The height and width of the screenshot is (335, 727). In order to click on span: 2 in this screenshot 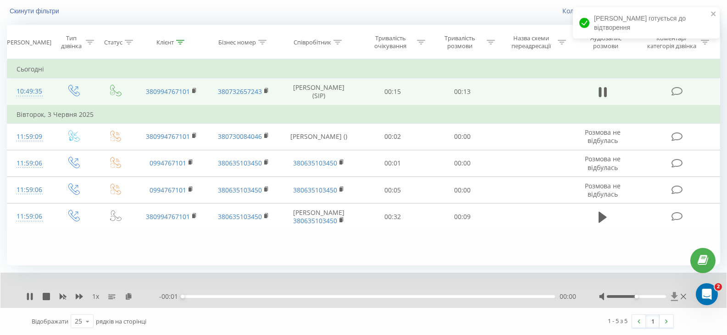, I will do `click(718, 287)`.